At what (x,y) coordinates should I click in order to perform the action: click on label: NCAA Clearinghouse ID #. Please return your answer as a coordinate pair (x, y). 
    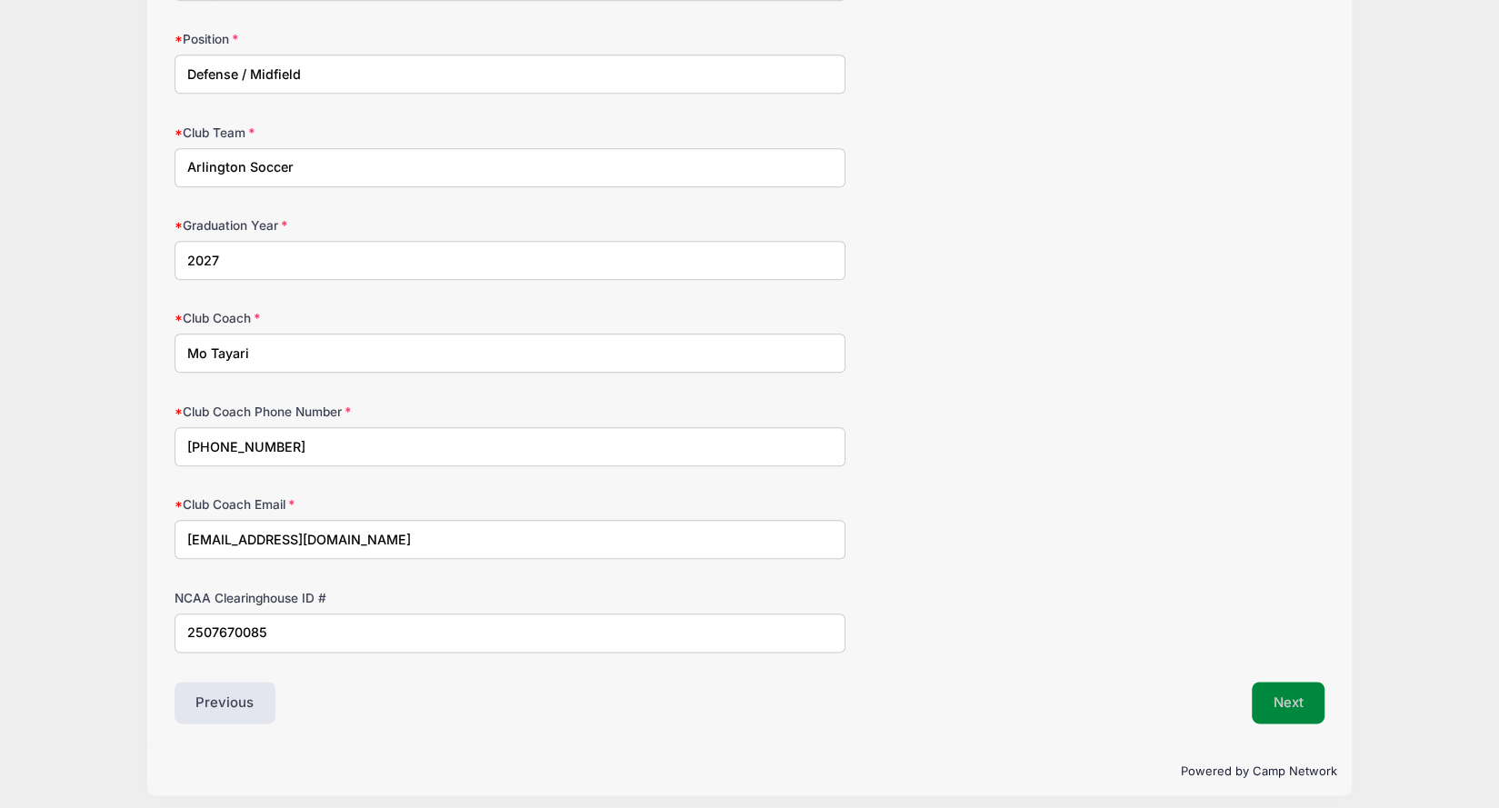
    Looking at the image, I should click on (366, 598).